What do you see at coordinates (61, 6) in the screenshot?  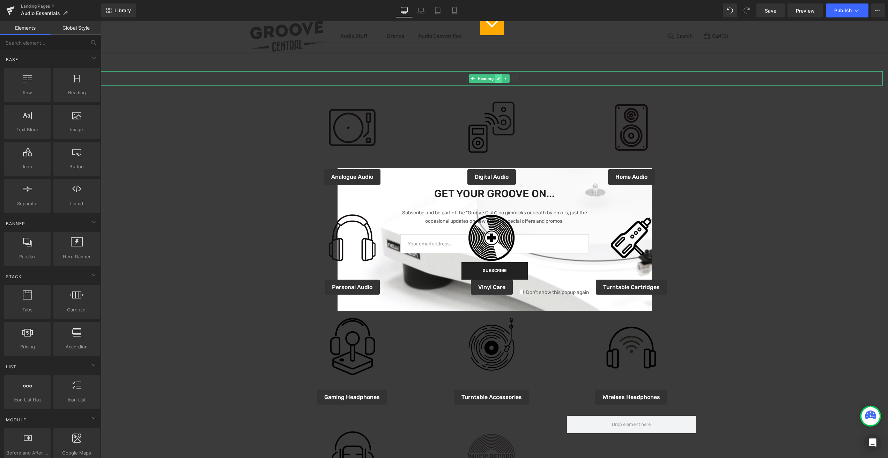 I see `a: Landing Pages` at bounding box center [61, 6].